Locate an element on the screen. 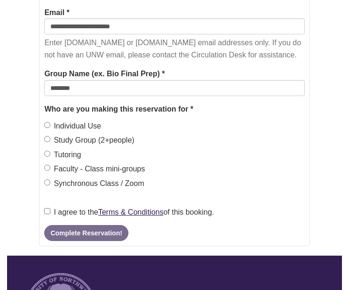 This screenshot has height=290, width=349. label: Tutoring is located at coordinates (63, 155).